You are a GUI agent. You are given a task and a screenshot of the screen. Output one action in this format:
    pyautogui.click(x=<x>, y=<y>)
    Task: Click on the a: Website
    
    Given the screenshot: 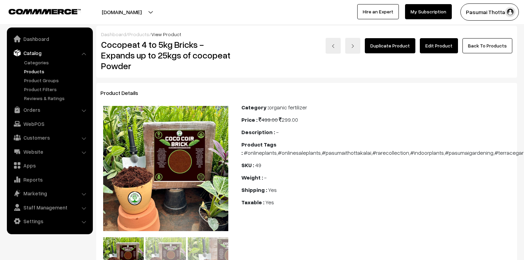 What is the action you would take?
    pyautogui.click(x=49, y=152)
    